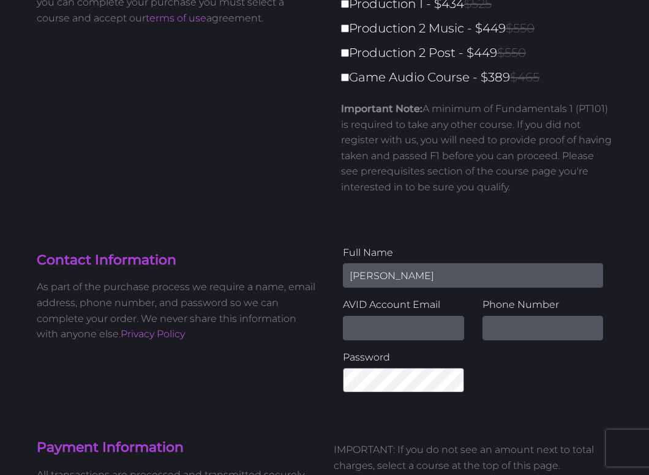  What do you see at coordinates (381, 108) in the screenshot?
I see `strong: Important Note:` at bounding box center [381, 108].